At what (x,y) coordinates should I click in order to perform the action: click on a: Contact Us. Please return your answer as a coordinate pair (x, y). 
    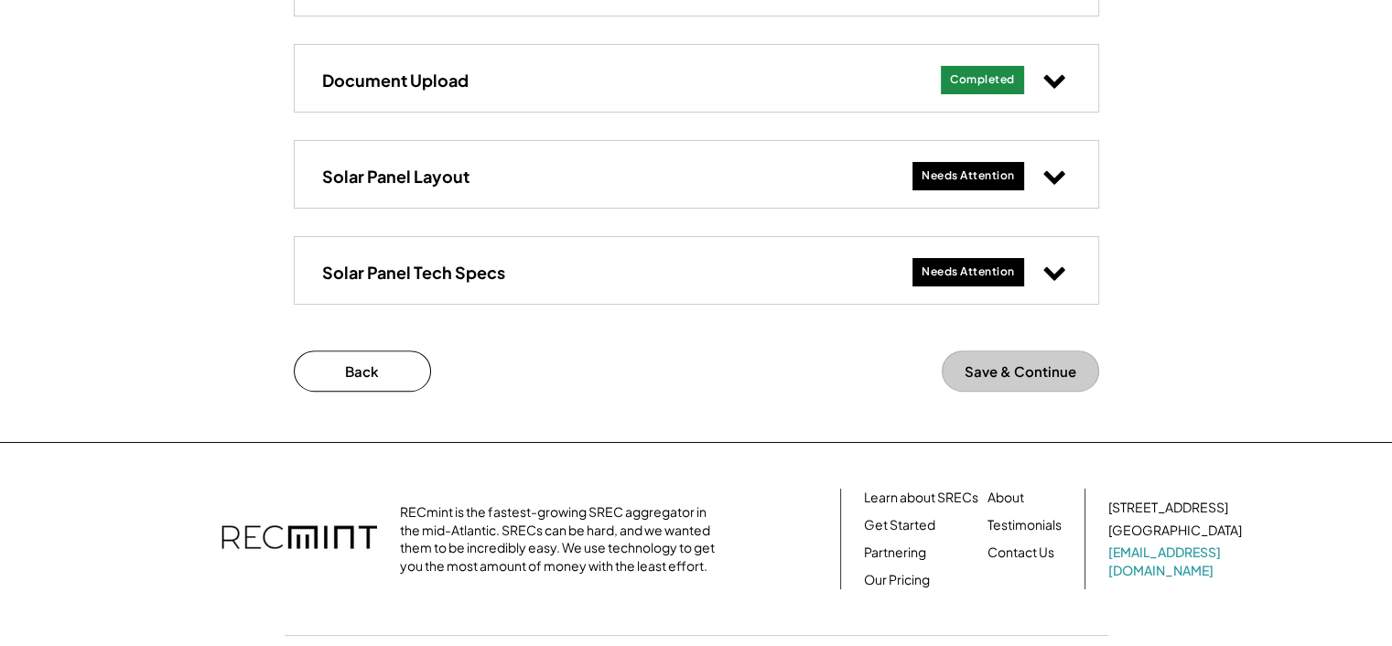
    Looking at the image, I should click on (1021, 553).